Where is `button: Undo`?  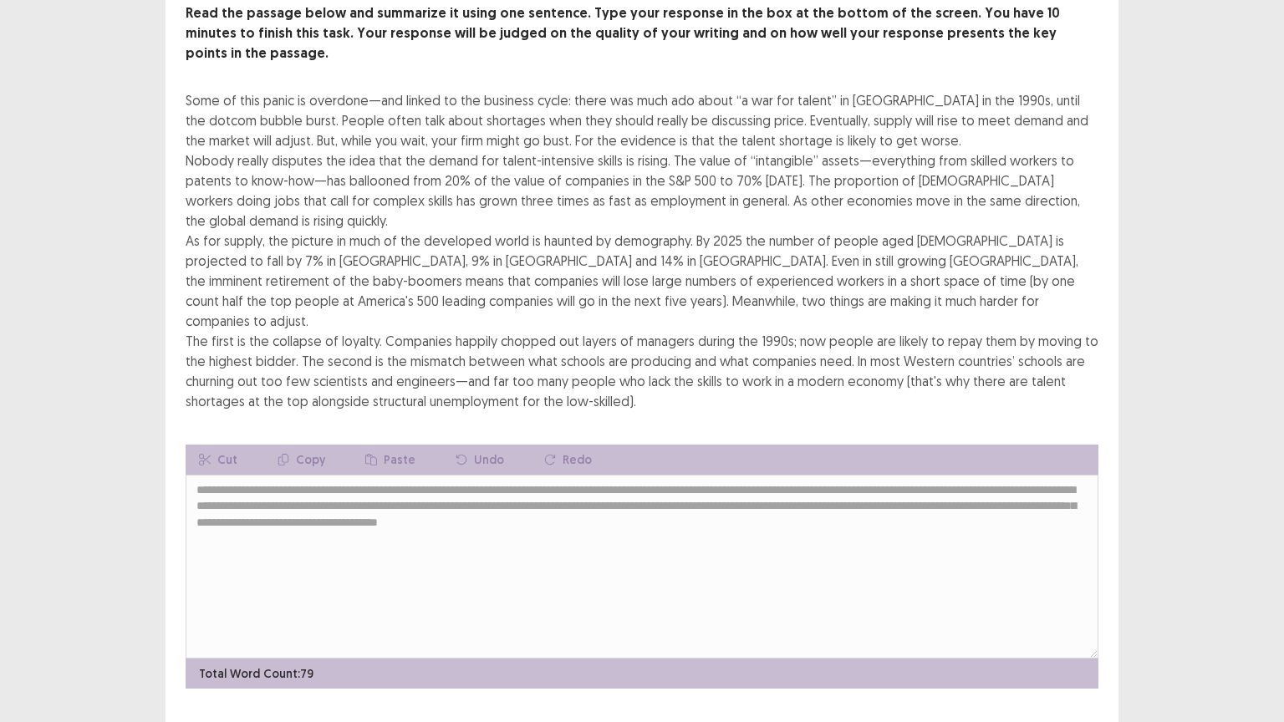
button: Undo is located at coordinates (480, 460).